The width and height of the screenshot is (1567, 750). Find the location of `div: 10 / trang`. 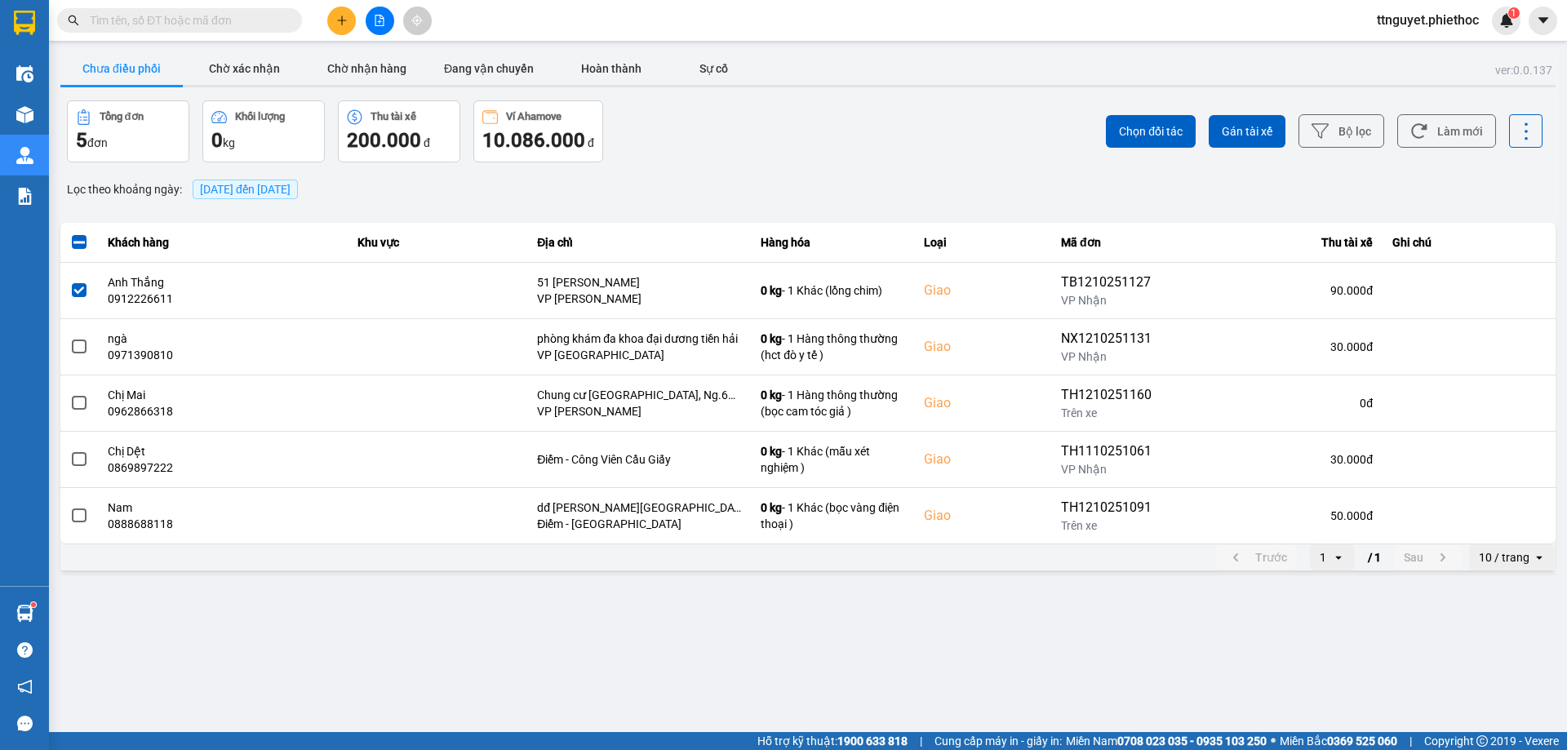

div: 10 / trang is located at coordinates (1504, 557).